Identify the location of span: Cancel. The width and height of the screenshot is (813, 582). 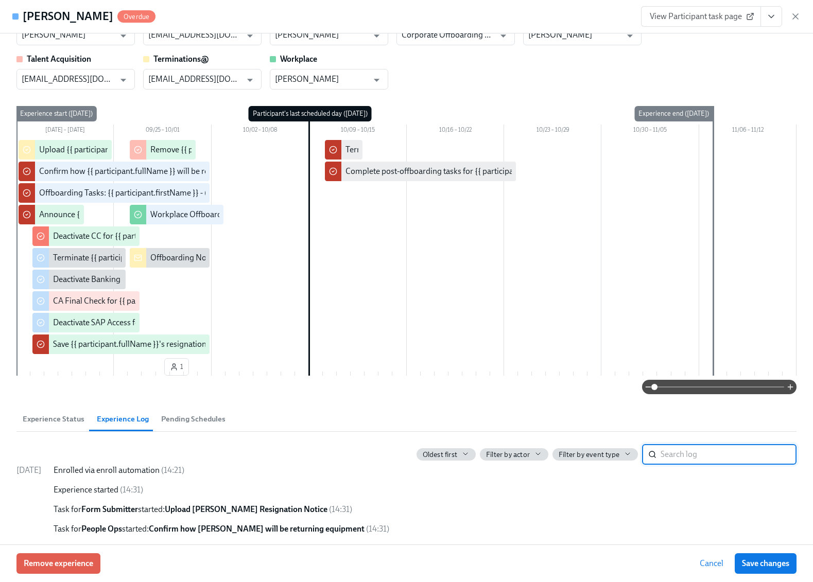
(711, 564).